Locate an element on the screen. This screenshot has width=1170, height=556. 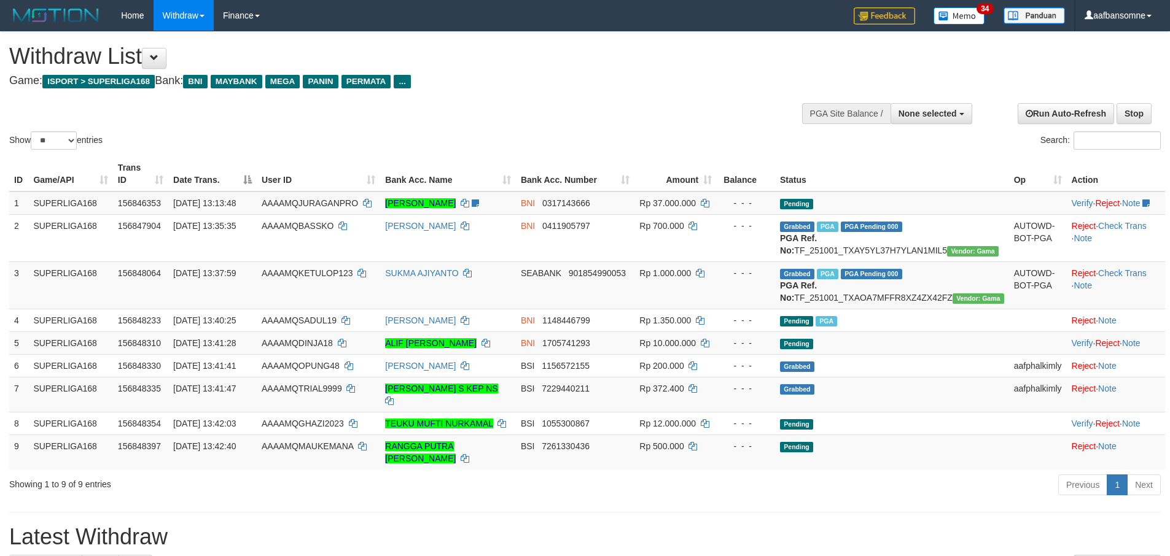
span: PERMATA is located at coordinates (366, 82).